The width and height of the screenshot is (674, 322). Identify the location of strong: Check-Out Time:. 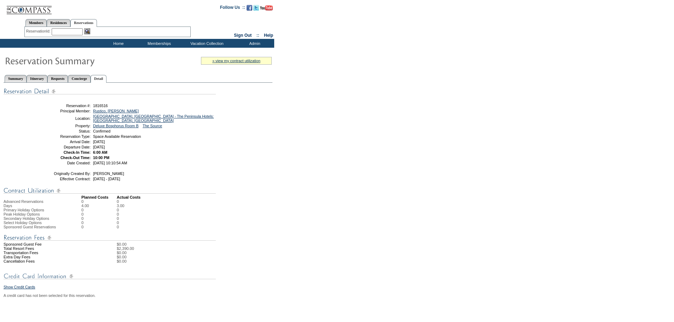
(75, 158).